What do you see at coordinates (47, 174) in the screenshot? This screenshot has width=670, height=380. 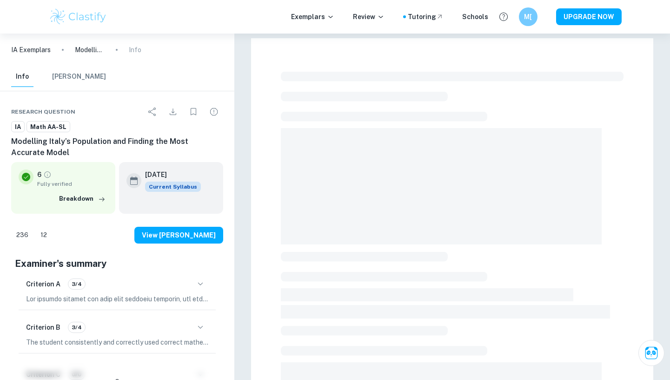 I see `a: Grade fully verified` at bounding box center [47, 174].